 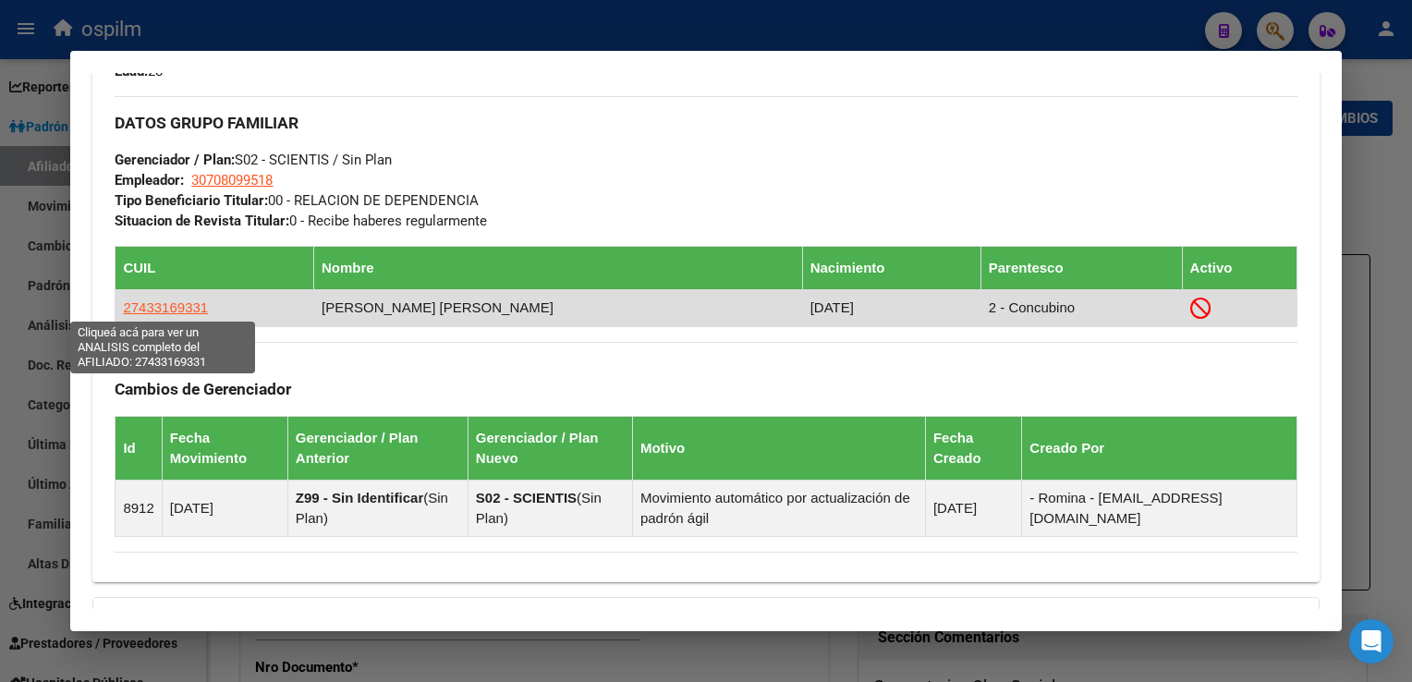 I want to click on th: Activo, so click(x=1239, y=267).